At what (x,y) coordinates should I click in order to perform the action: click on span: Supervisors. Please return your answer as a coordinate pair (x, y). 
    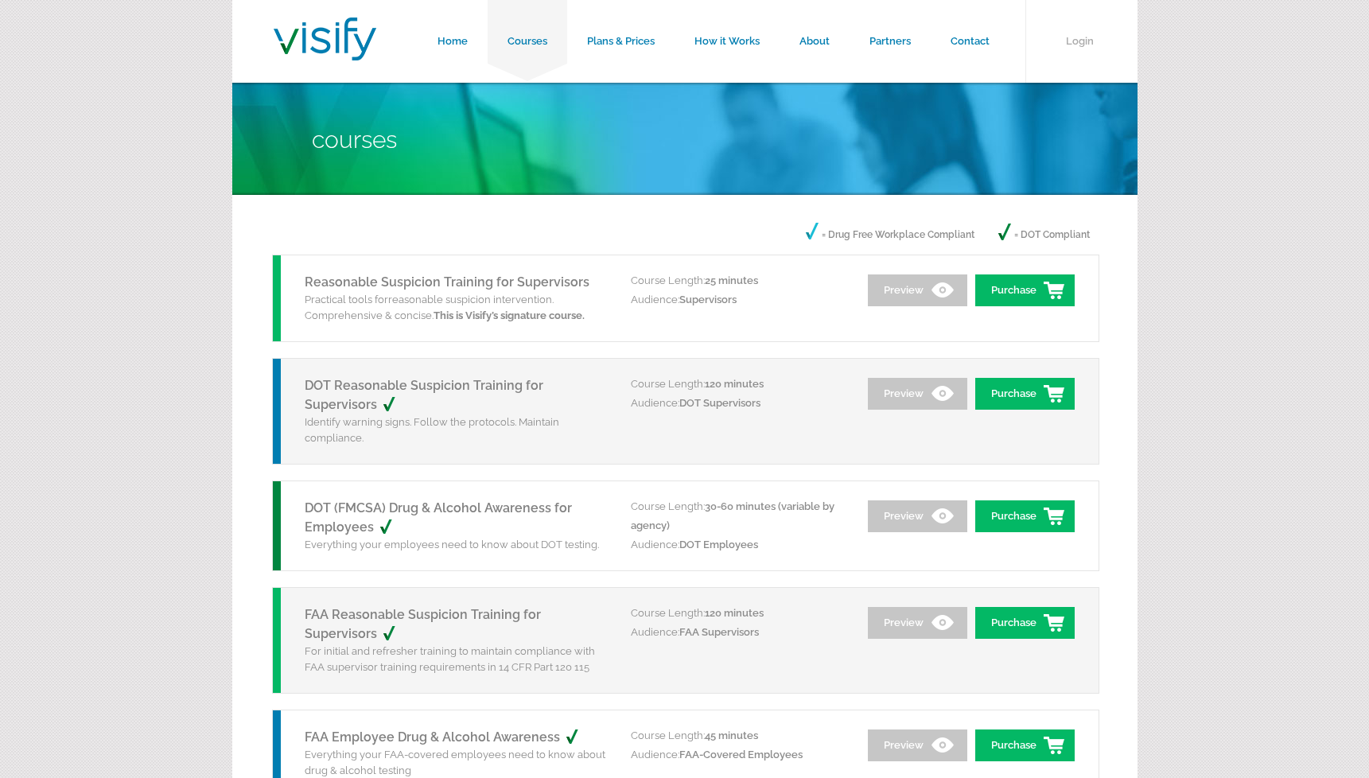
    Looking at the image, I should click on (708, 299).